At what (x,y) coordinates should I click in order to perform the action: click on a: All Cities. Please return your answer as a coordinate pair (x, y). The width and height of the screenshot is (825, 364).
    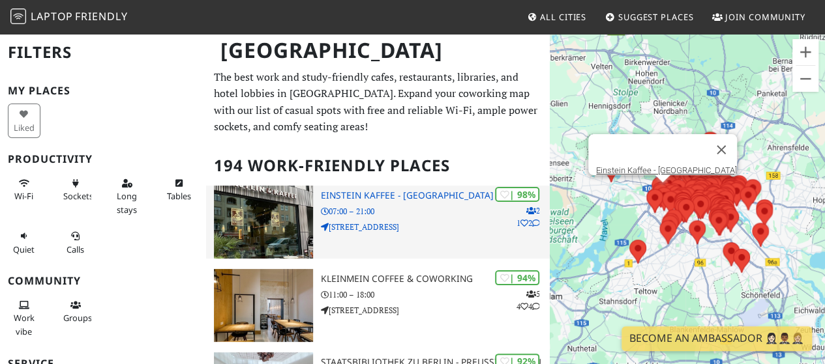
    Looking at the image, I should click on (556, 17).